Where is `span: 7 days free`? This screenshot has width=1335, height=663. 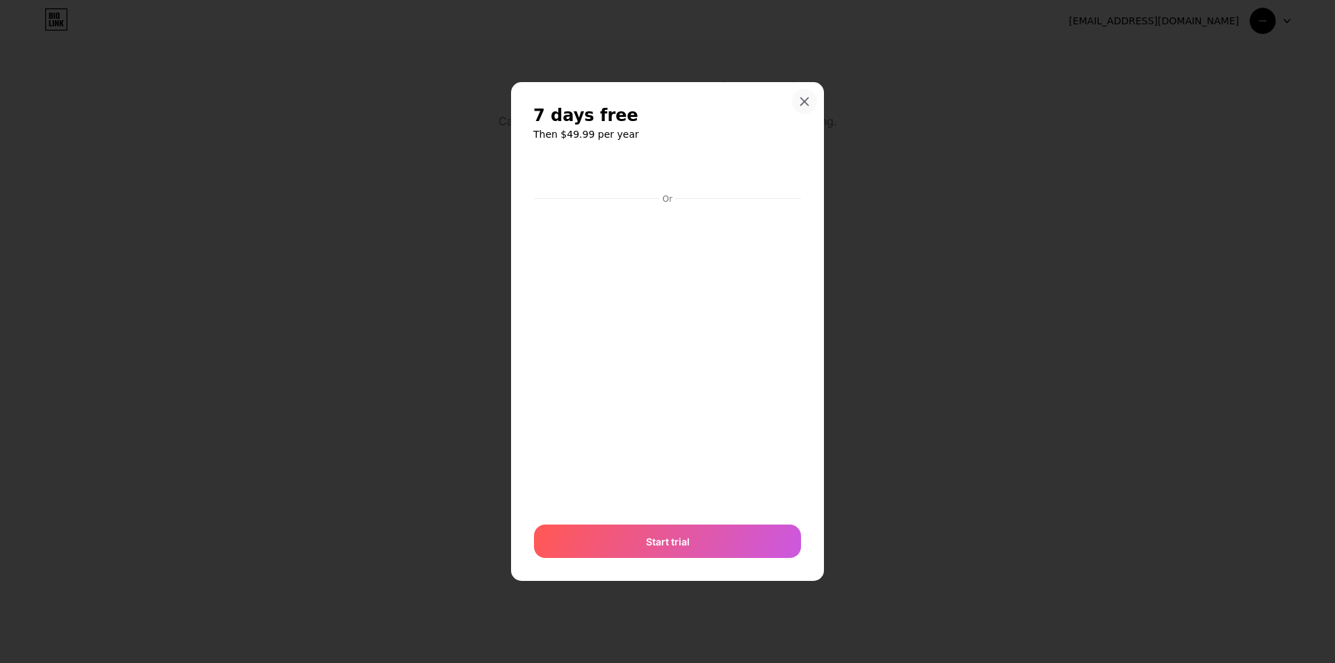 span: 7 days free is located at coordinates (586, 115).